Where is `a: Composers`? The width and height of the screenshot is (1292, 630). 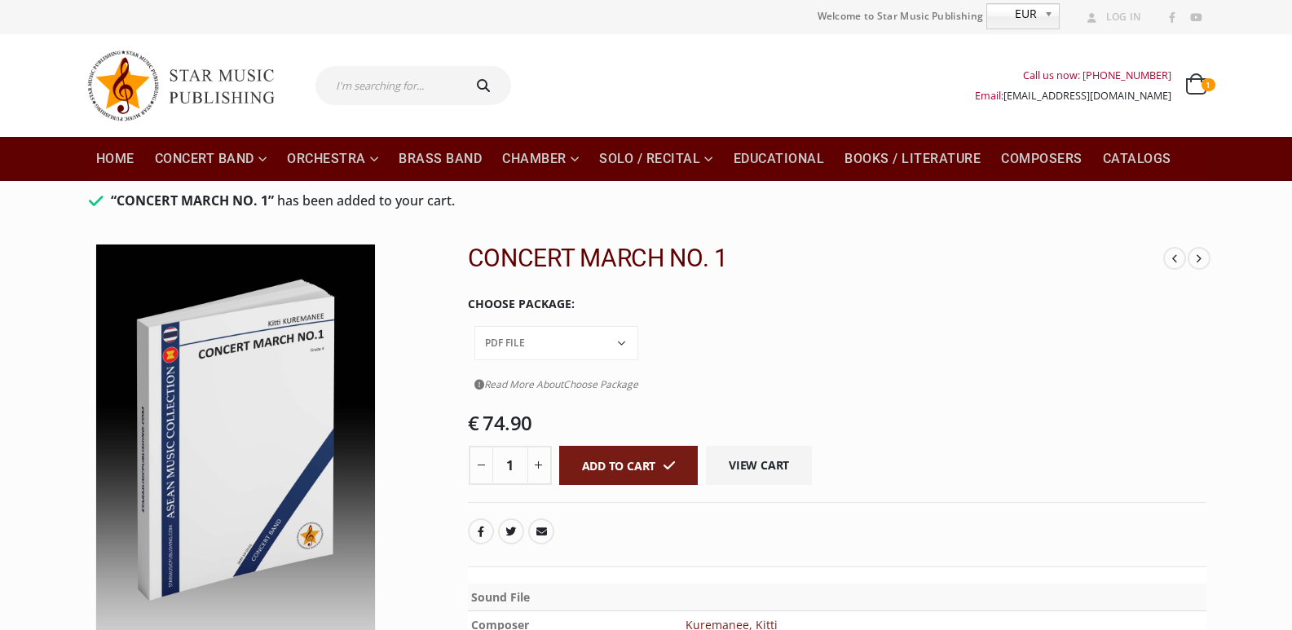 a: Composers is located at coordinates (1042, 159).